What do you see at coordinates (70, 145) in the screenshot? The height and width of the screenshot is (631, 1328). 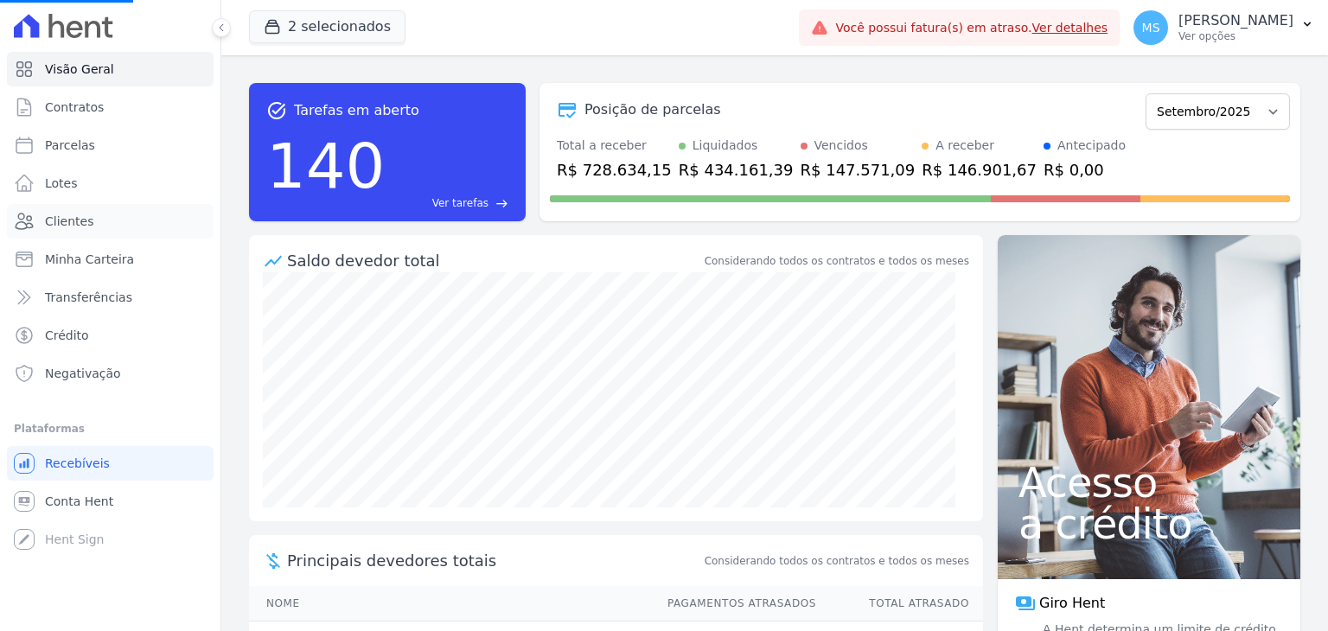 I see `span: Parcelas` at bounding box center [70, 145].